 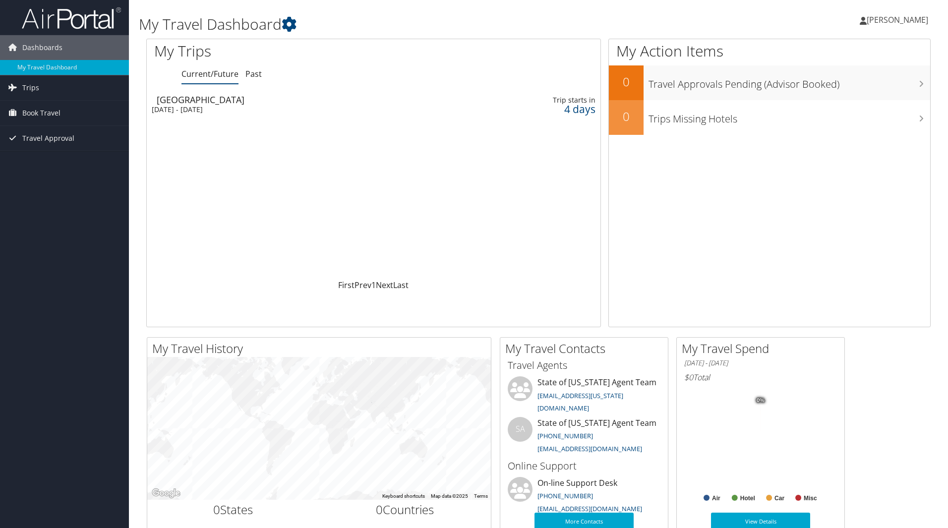 I want to click on a: 1, so click(x=373, y=285).